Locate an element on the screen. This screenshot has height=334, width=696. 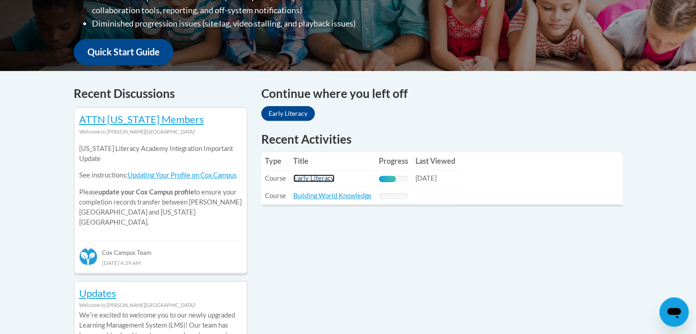
h4: Continue where you left off is located at coordinates (442, 93).